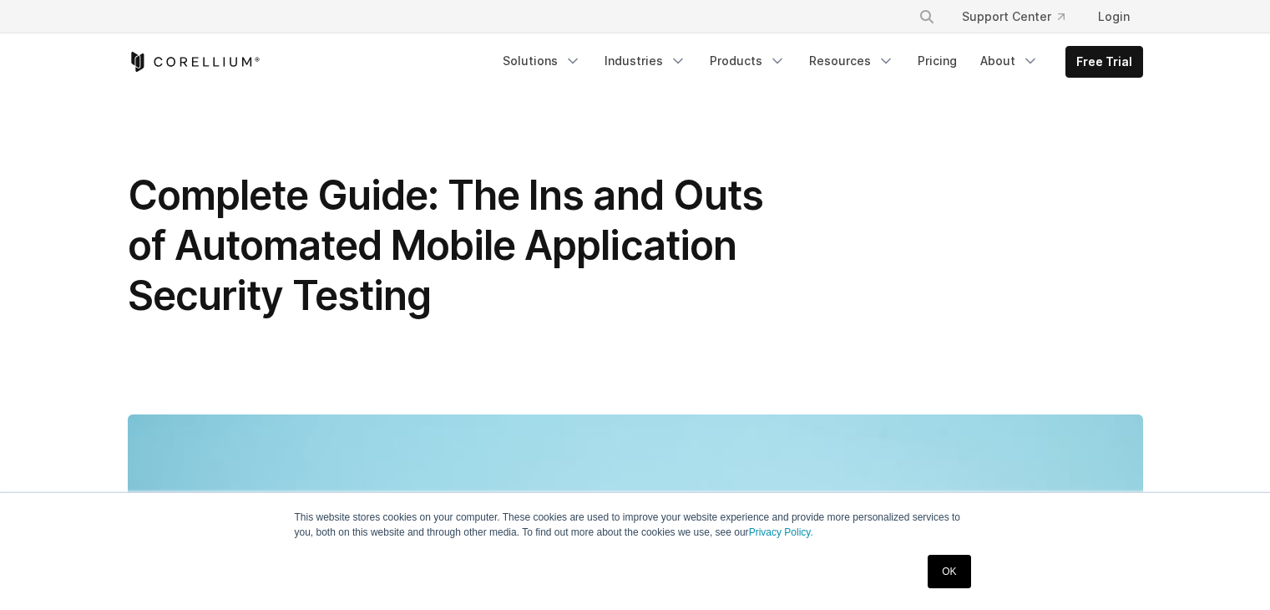  I want to click on a: Solutions, so click(542, 61).